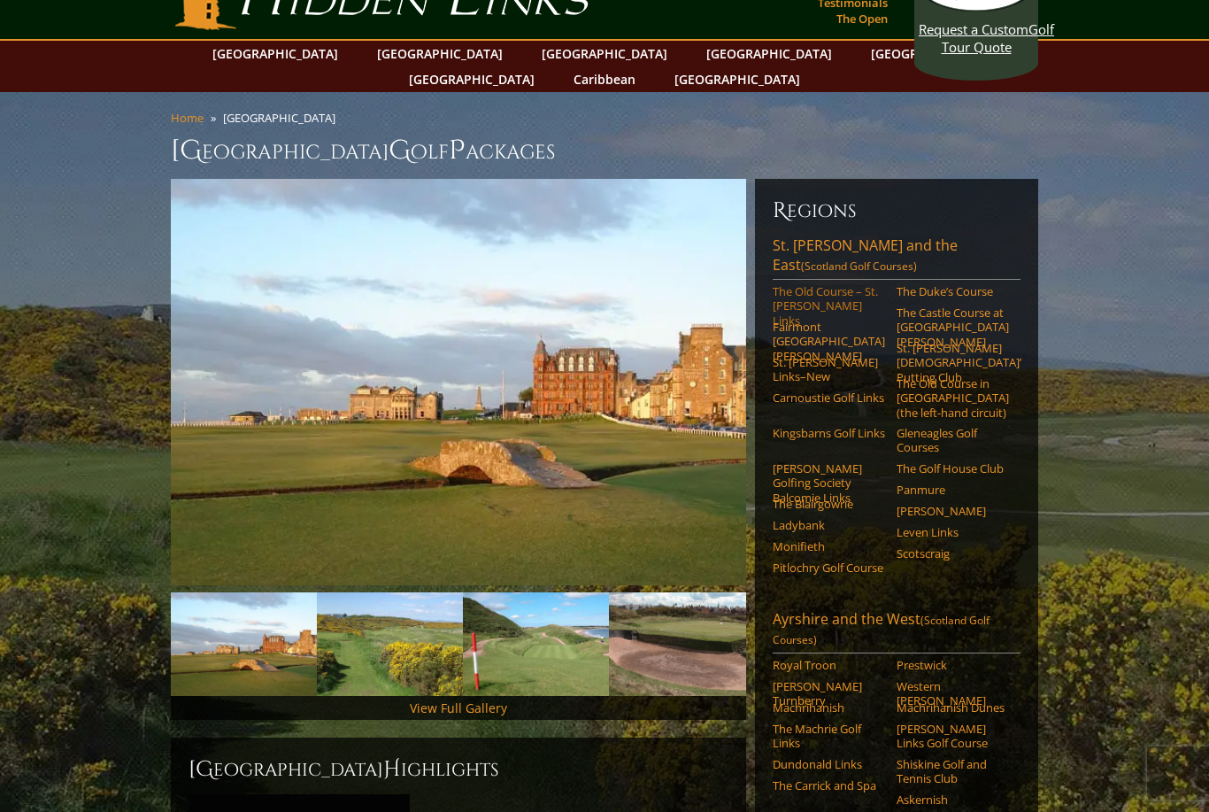  I want to click on a: The Open, so click(862, 19).